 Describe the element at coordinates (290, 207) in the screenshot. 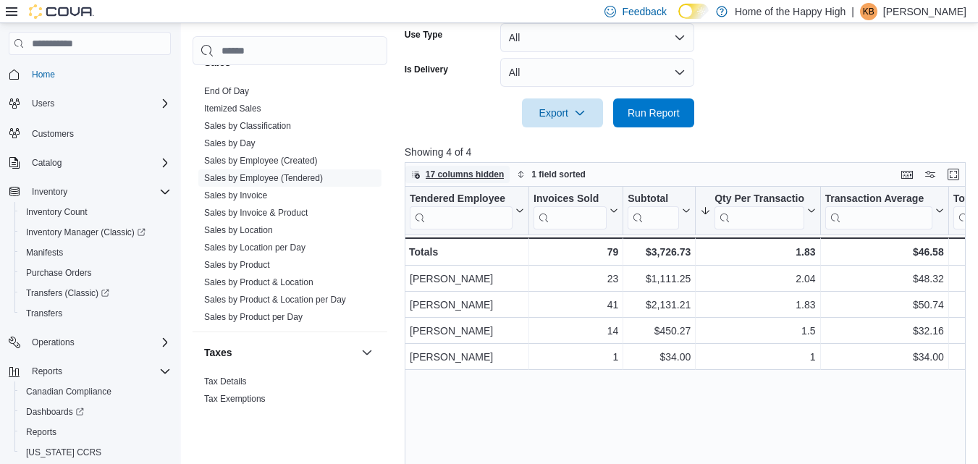

I see `div: Sales` at that location.